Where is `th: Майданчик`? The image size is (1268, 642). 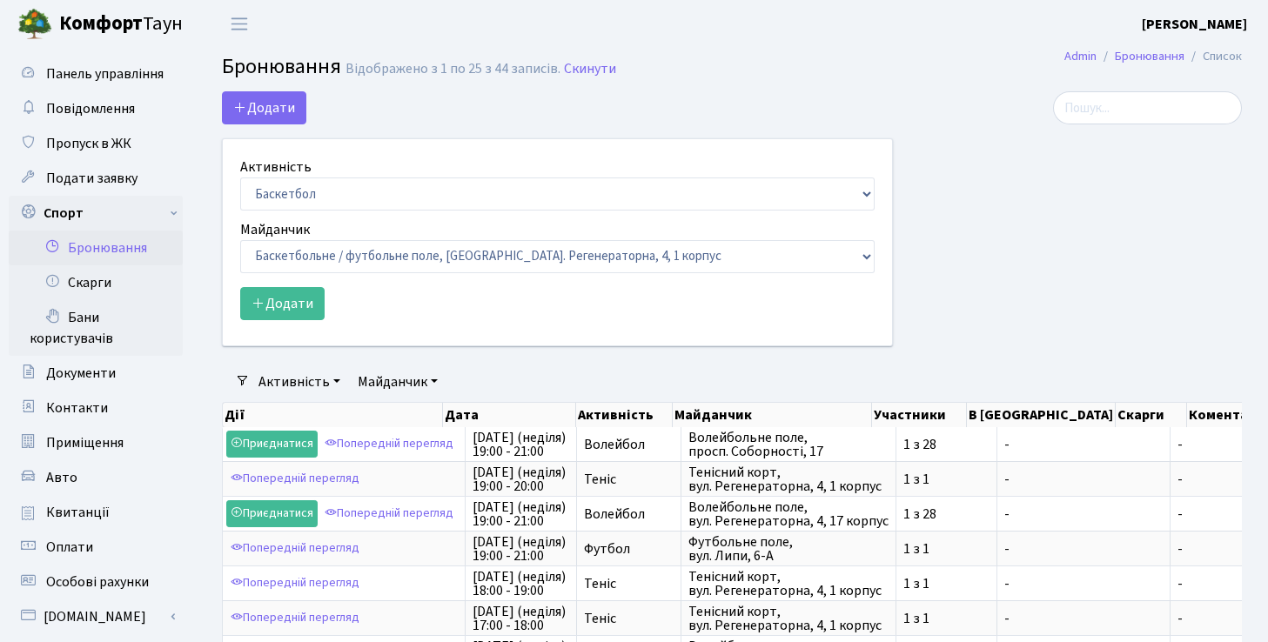
th: Майданчик is located at coordinates (772, 415).